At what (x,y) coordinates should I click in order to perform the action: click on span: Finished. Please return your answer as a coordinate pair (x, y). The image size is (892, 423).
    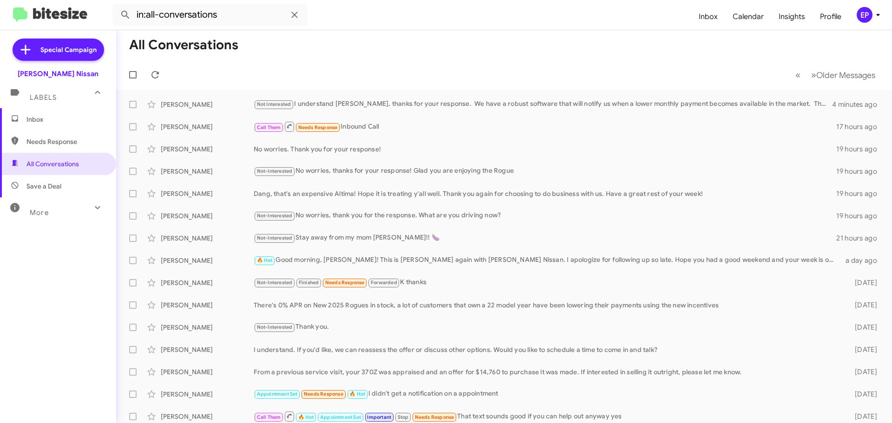
    Looking at the image, I should click on (309, 283).